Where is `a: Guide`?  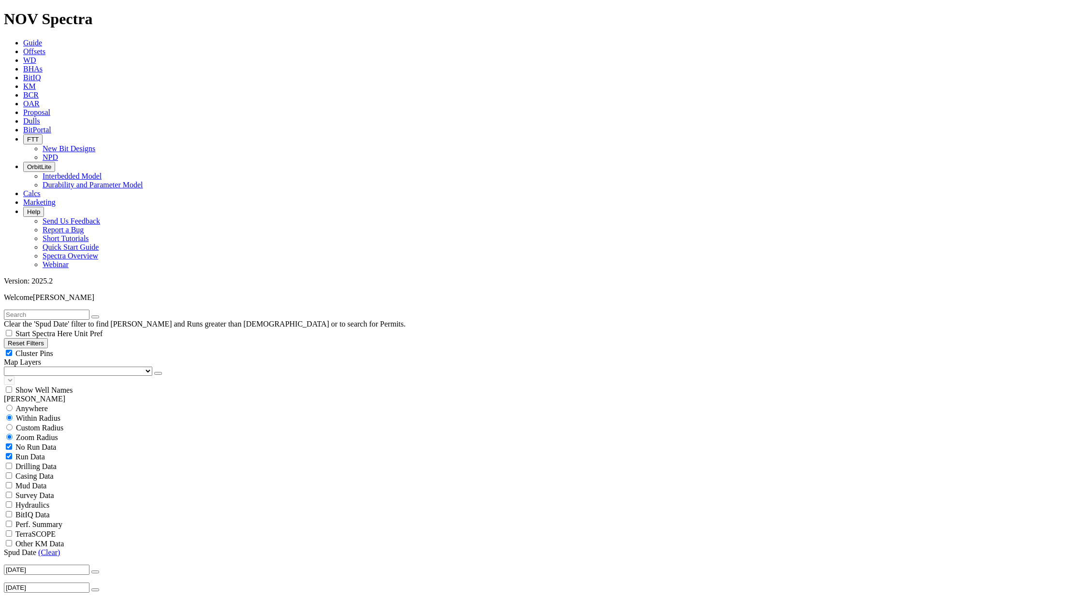 a: Guide is located at coordinates (32, 43).